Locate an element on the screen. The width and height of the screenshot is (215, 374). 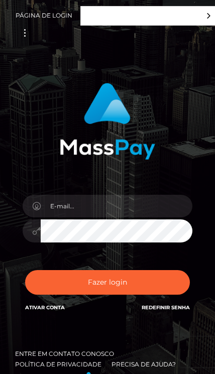
a: Entre em contato conosco is located at coordinates (64, 354).